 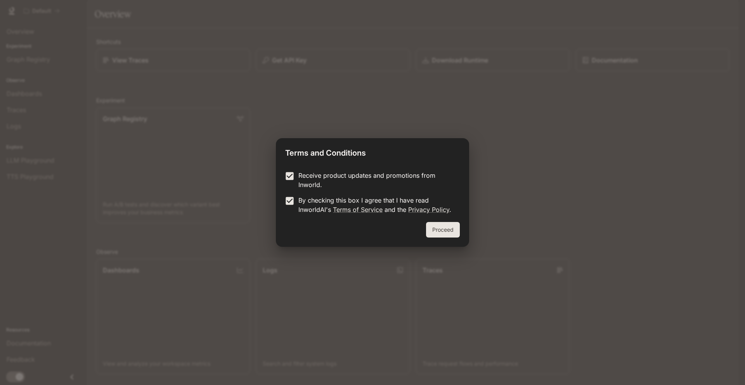 I want to click on a: Terms of Service, so click(x=358, y=209).